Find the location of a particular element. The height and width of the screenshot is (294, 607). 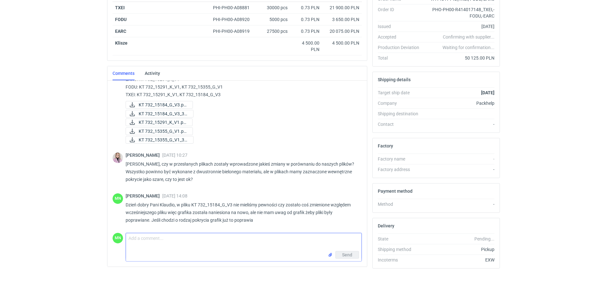

h2: Factory is located at coordinates (385, 146).